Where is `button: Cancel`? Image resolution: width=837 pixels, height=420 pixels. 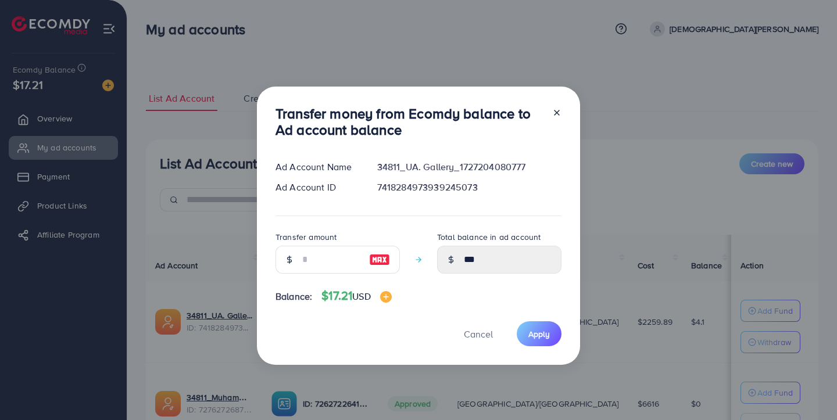 button: Cancel is located at coordinates (478, 334).